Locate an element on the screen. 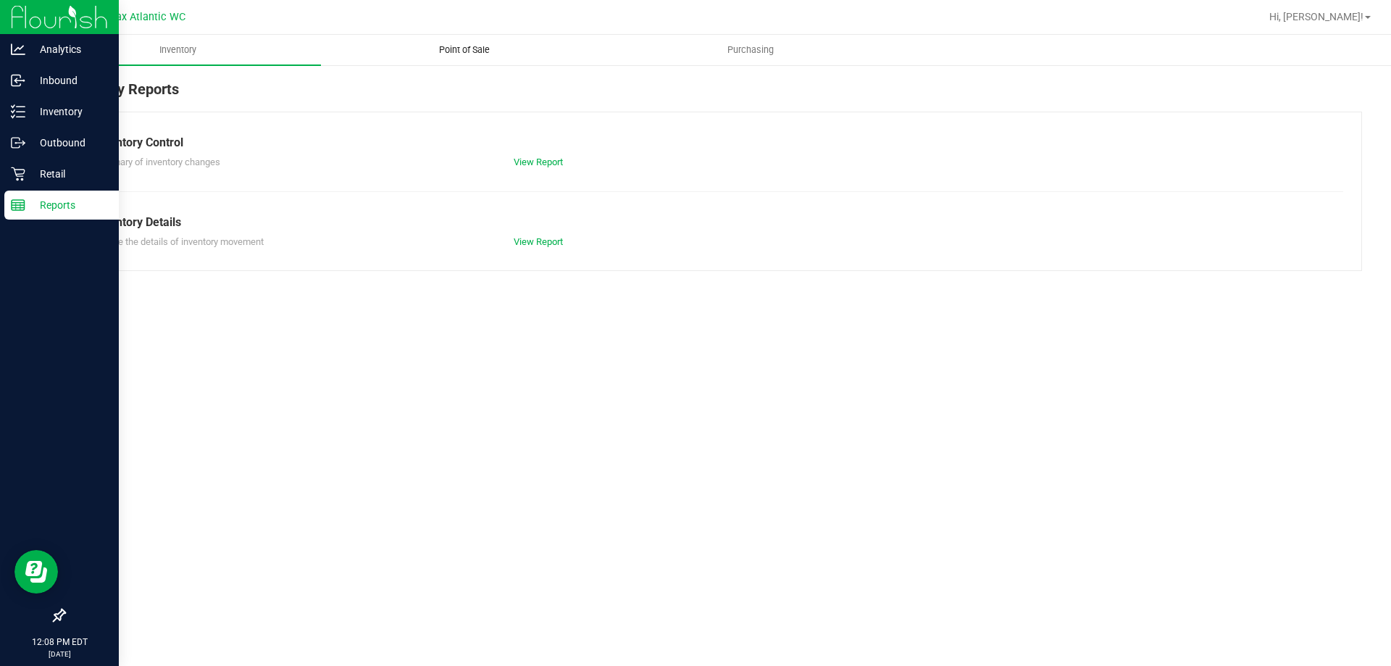 The image size is (1391, 666). inline-svg: Inventory is located at coordinates (18, 112).